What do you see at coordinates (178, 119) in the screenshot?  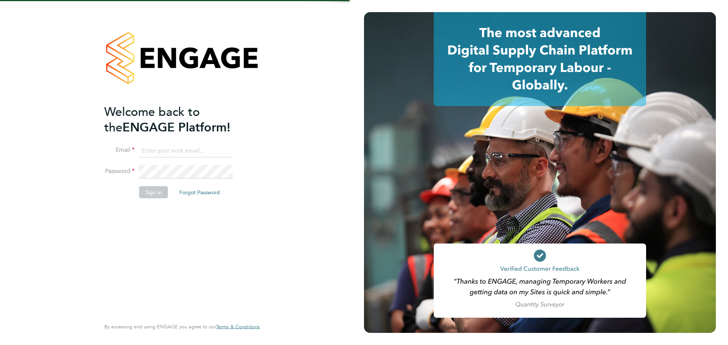 I see `h2: ENGAGE Platform!` at bounding box center [178, 119].